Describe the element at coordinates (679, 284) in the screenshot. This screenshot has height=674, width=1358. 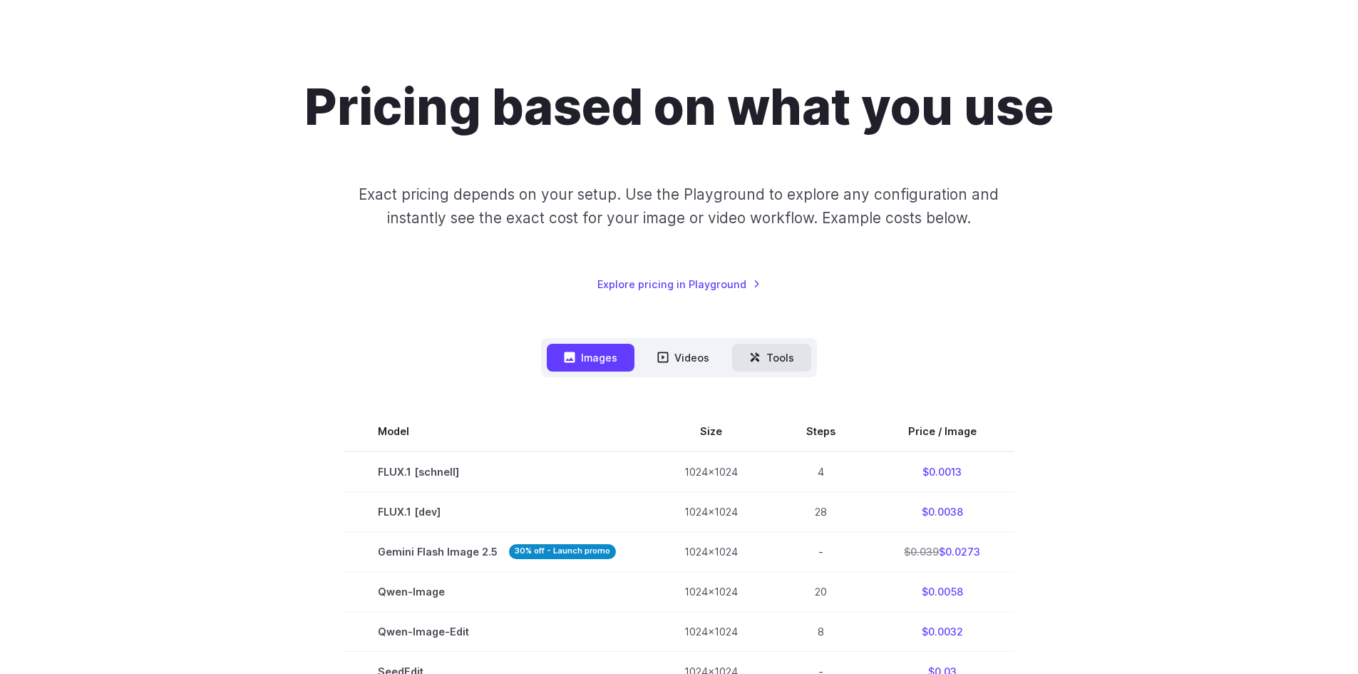
I see `a: Explore pricing in Playground` at that location.